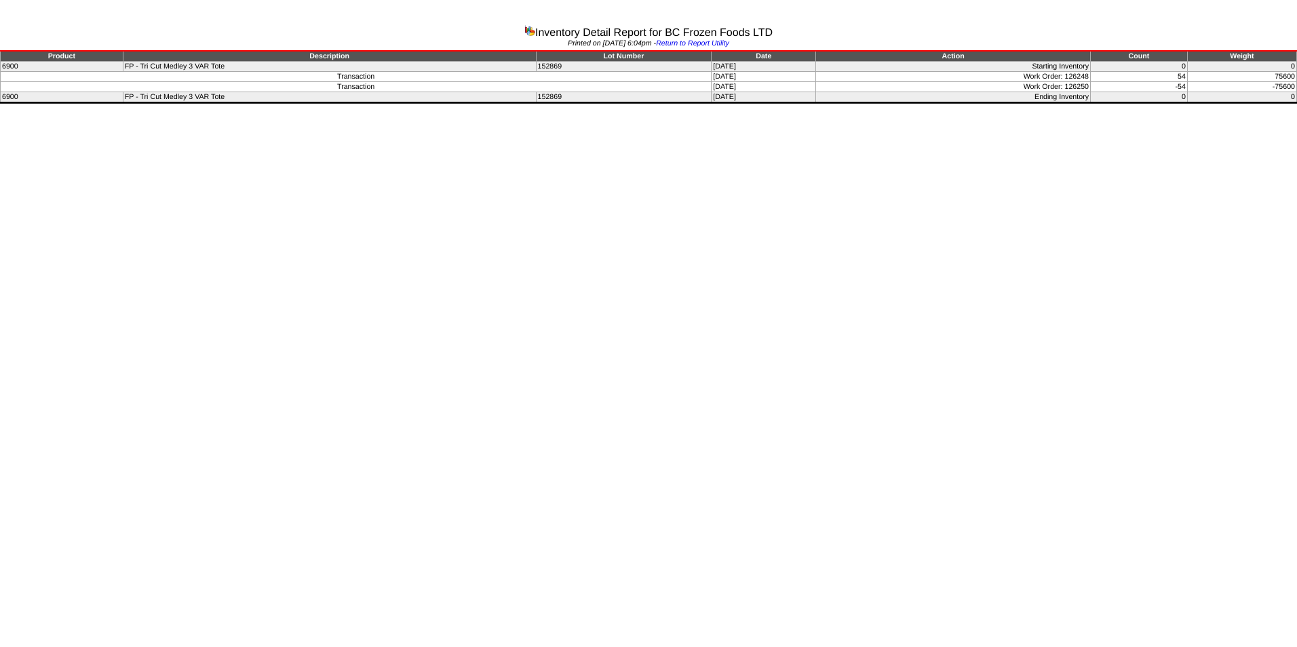  What do you see at coordinates (1242, 77) in the screenshot?
I see `td: 75600` at bounding box center [1242, 77].